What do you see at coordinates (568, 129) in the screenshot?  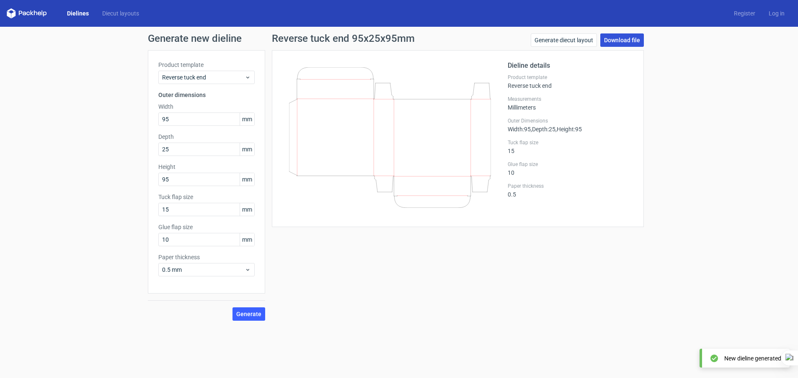 I see `span: , Height : 95` at bounding box center [568, 129].